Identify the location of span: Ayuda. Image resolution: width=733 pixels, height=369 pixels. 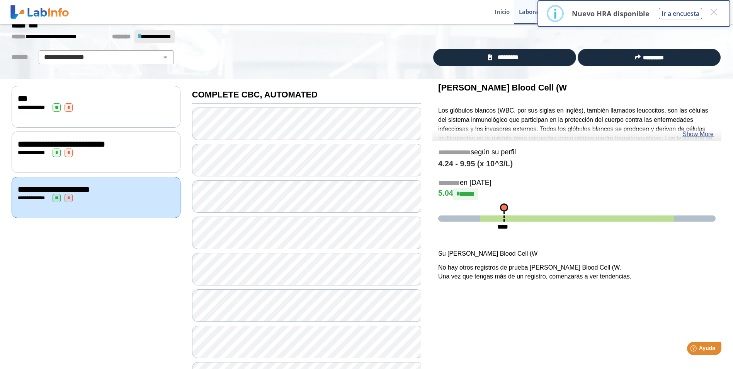
(43, 9).